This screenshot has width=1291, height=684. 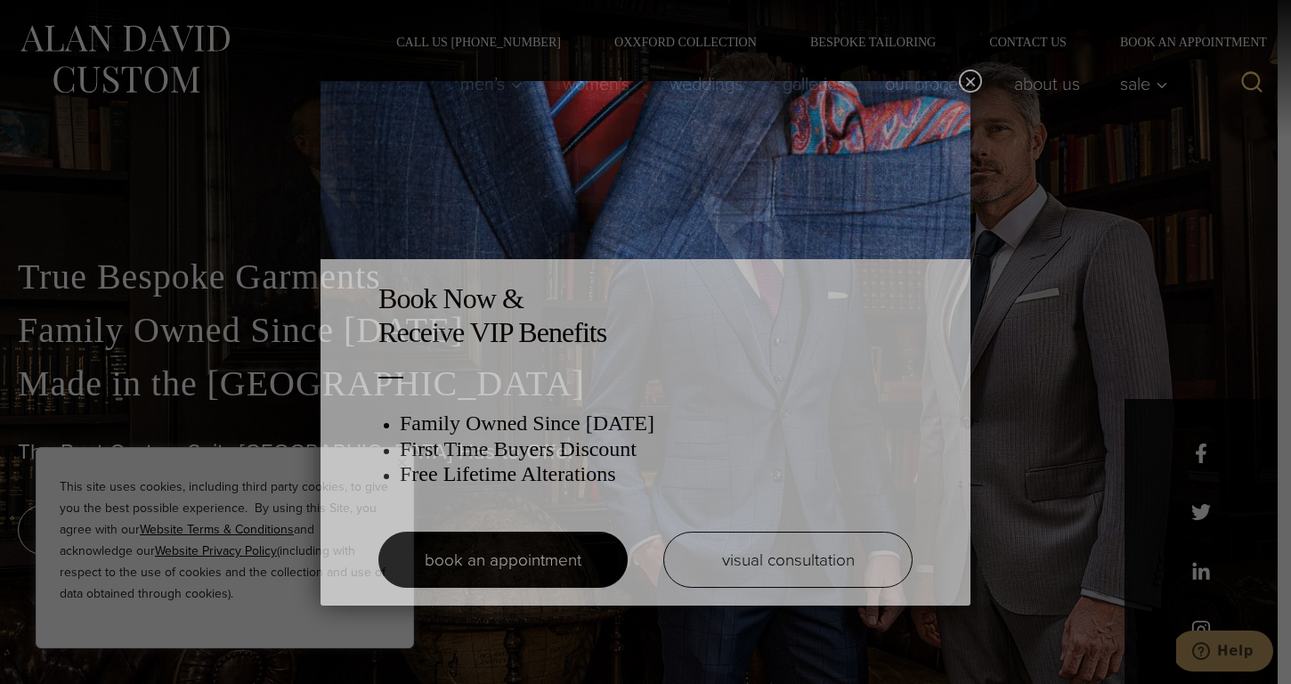 What do you see at coordinates (503, 559) in the screenshot?
I see `a: book an appointment` at bounding box center [503, 559].